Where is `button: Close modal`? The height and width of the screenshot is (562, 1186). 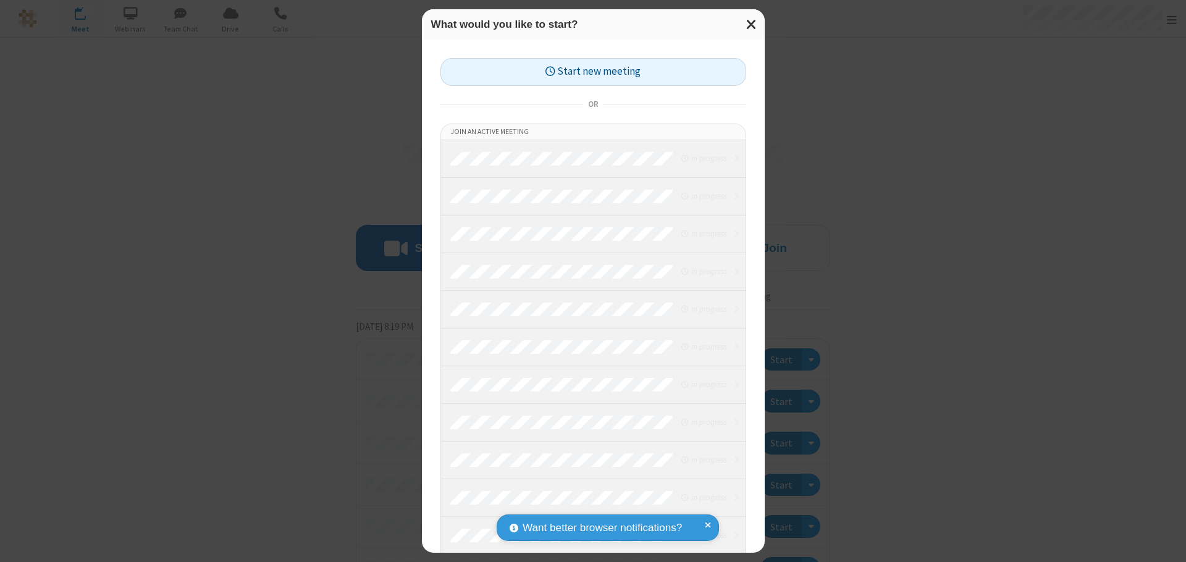 button: Close modal is located at coordinates (752, 24).